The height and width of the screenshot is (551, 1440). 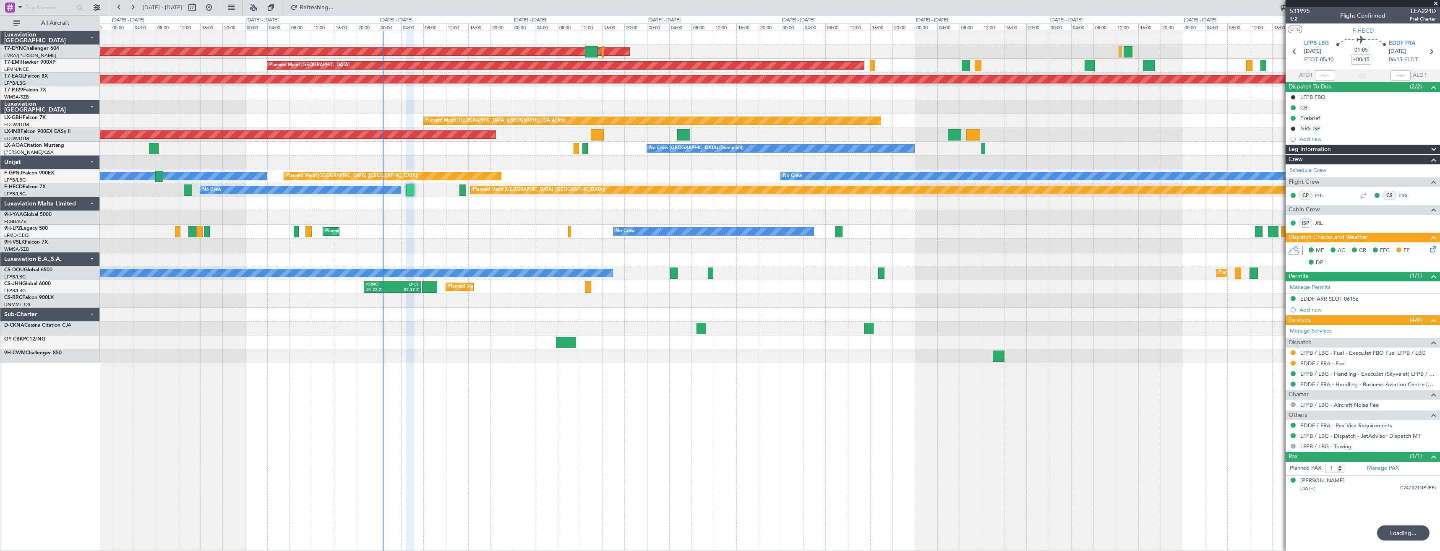 I want to click on div: Loading..., so click(x=1403, y=533).